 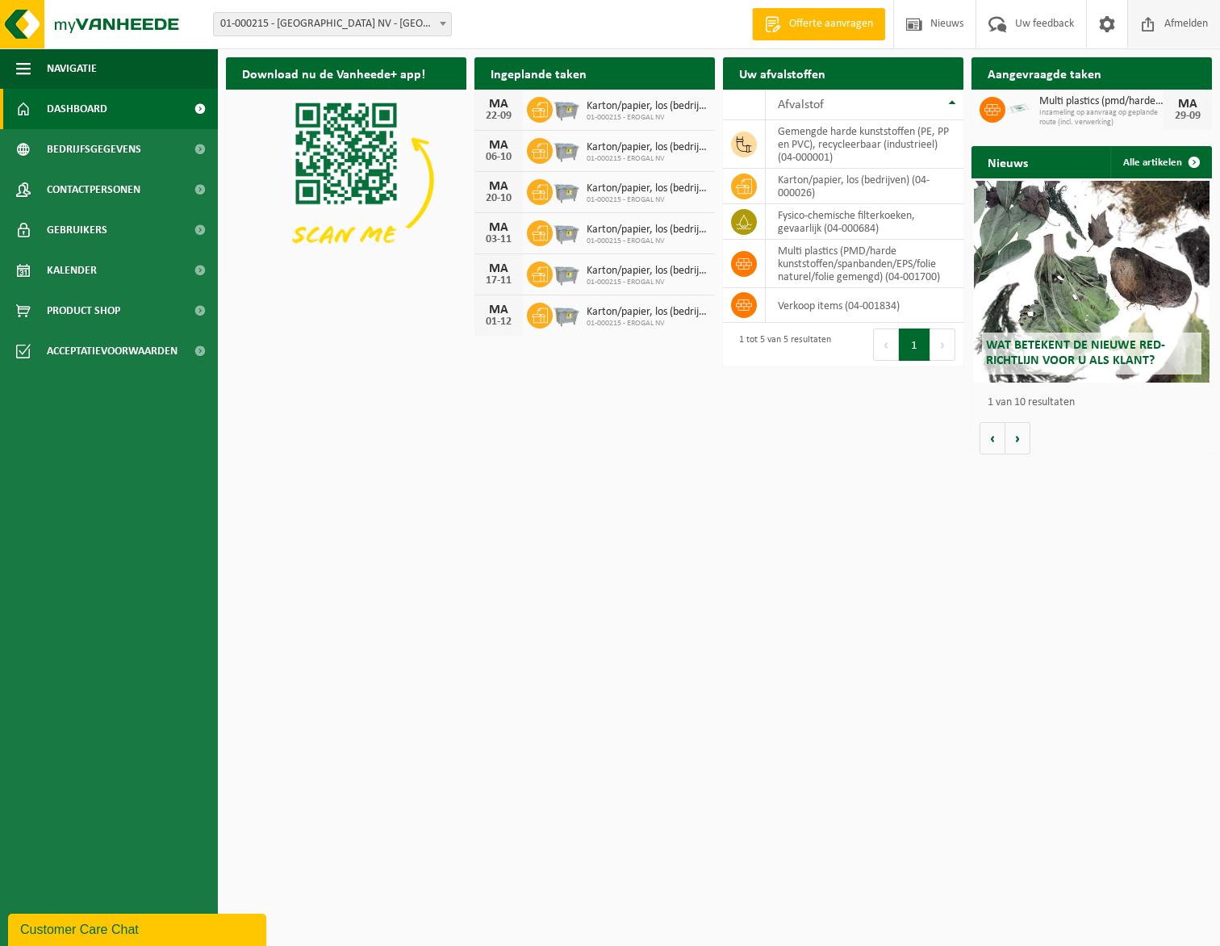 I want to click on div: 03-11, so click(x=499, y=240).